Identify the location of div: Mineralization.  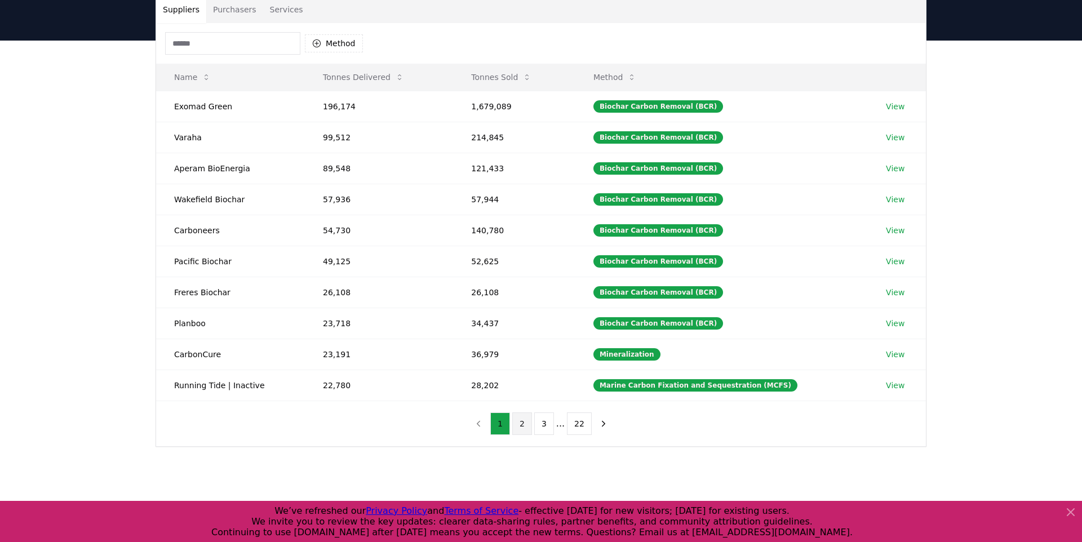
(627, 355).